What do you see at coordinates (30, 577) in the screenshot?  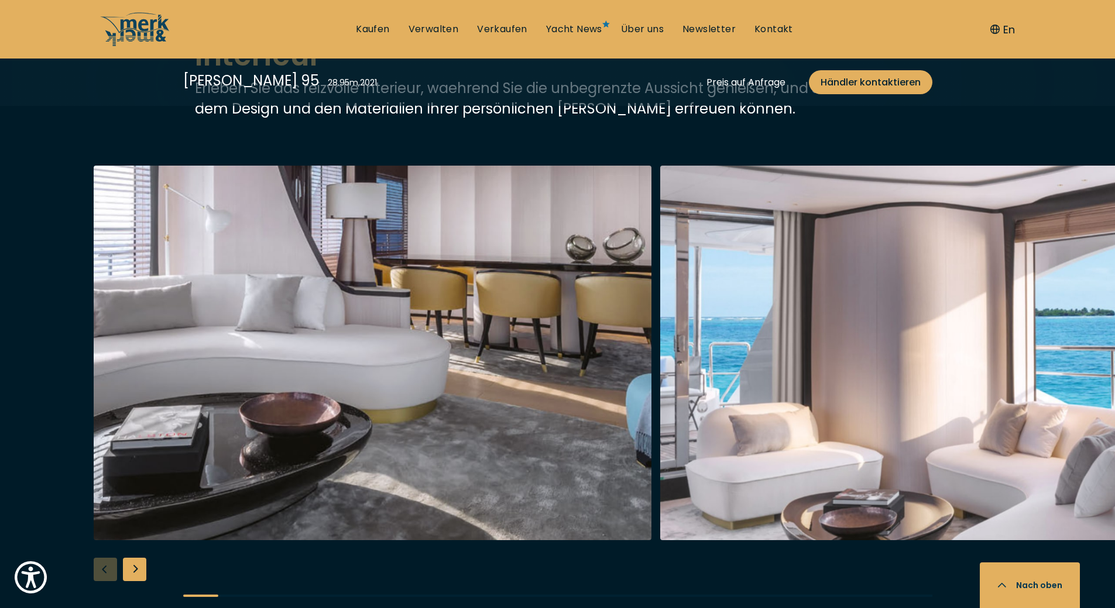 I see `button: Show Accessibility Preferences` at bounding box center [30, 577].